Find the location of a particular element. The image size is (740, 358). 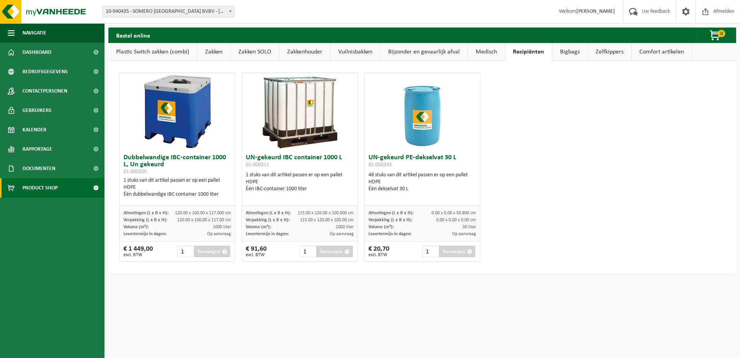

a: Zakken is located at coordinates (214, 52).